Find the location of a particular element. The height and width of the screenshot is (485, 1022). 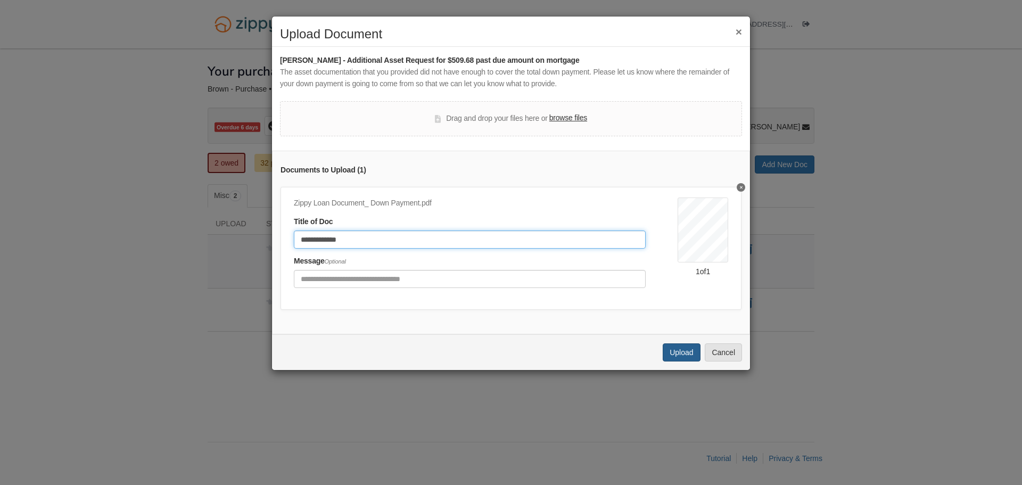

div: The asset documentation that you provided did not have enough to cover the total down payment. Pl... is located at coordinates (511, 78).